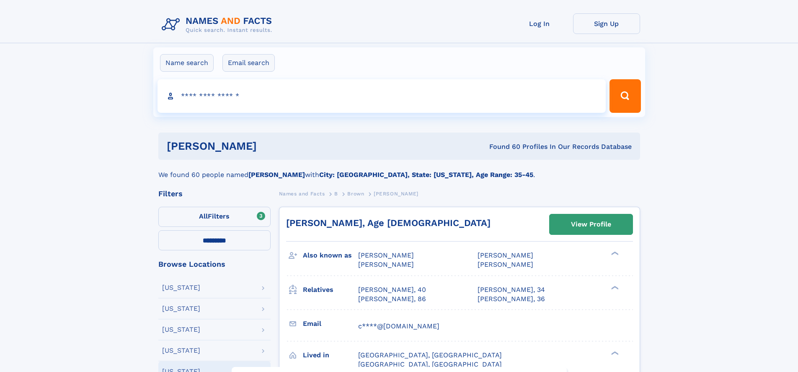 The height and width of the screenshot is (372, 798). I want to click on label: Filters, so click(215, 217).